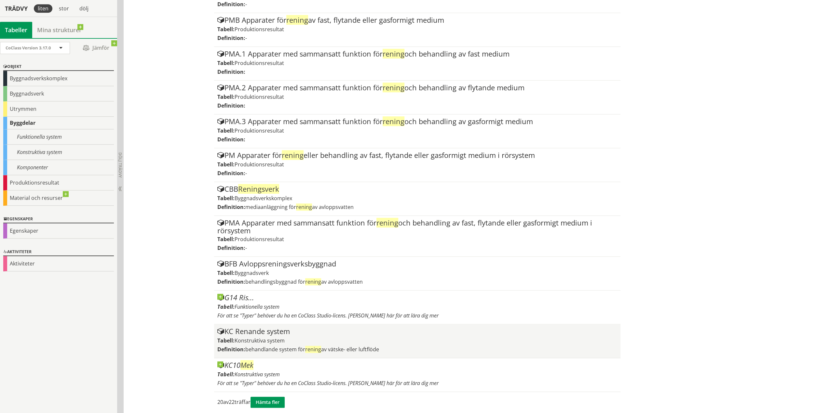  Describe the element at coordinates (417, 122) in the screenshot. I see `div: PMA.3 Apparater med sammansatt funktion för och behandling av gasformigt medium` at that location.